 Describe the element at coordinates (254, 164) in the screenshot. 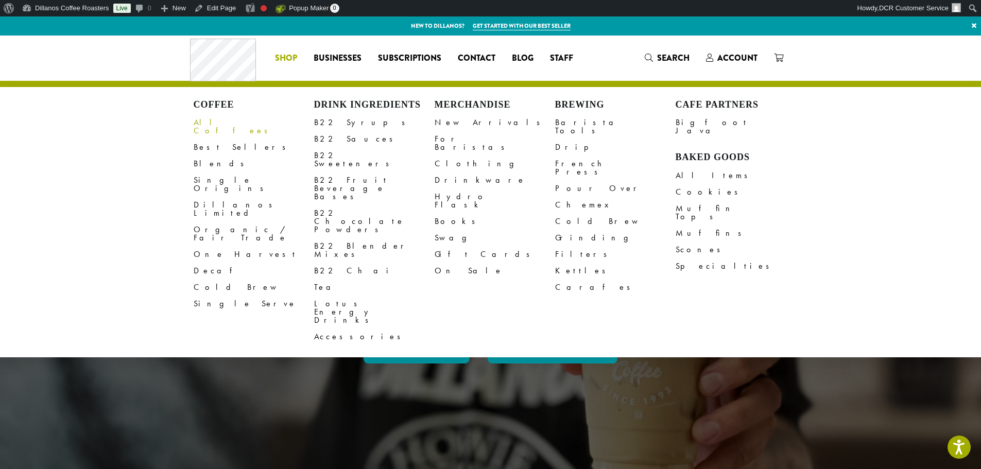

I see `a: Blends` at that location.